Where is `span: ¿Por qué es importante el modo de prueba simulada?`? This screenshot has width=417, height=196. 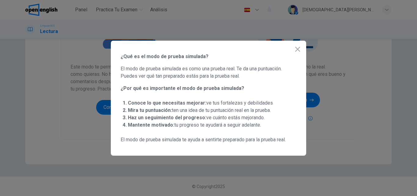
span: ¿Por qué es importante el modo de prueba simulada? is located at coordinates (209, 88).